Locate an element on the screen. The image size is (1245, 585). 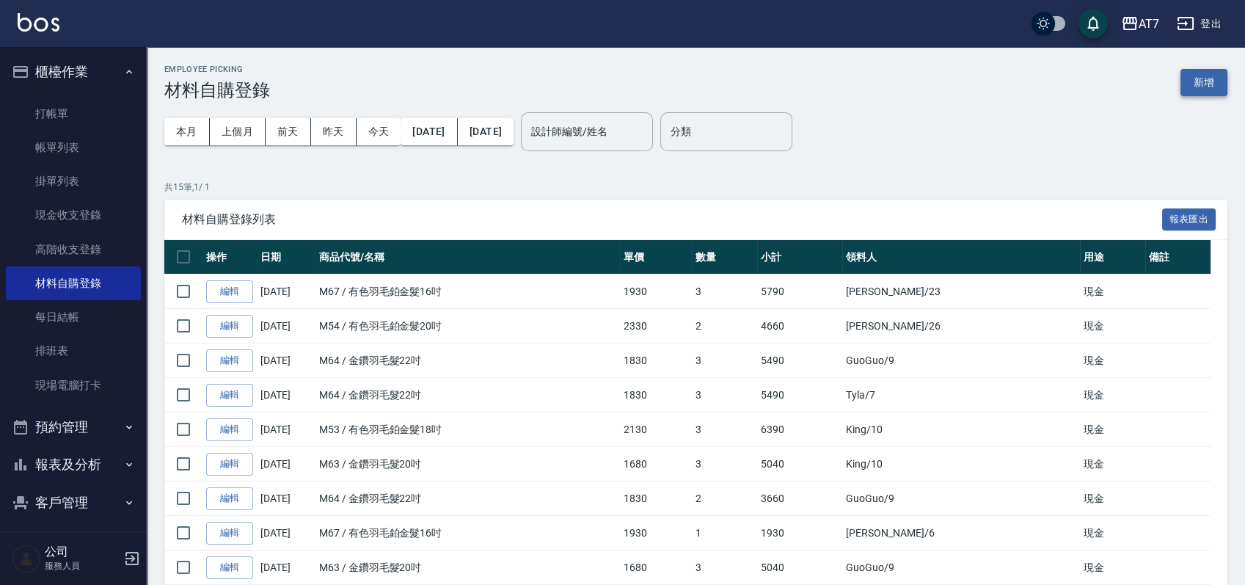
button: 報表及分析 is located at coordinates (73, 465).